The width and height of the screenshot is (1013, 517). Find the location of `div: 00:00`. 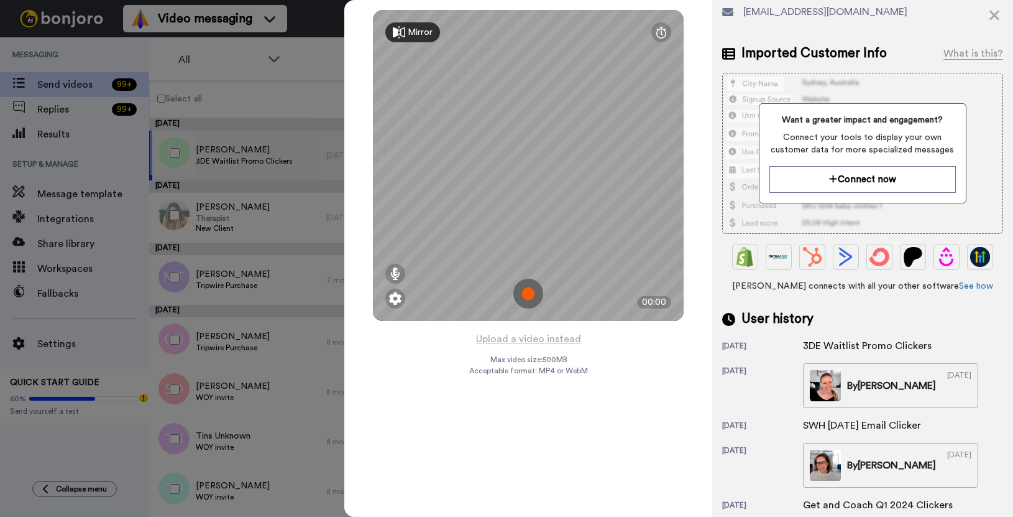

div: 00:00 is located at coordinates (654, 302).